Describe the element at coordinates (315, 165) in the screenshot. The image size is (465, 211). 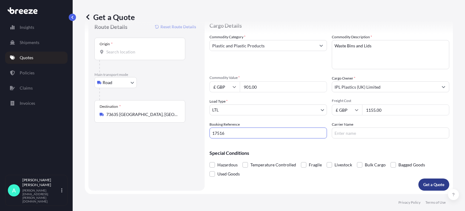
I see `span: Fragile` at that location.